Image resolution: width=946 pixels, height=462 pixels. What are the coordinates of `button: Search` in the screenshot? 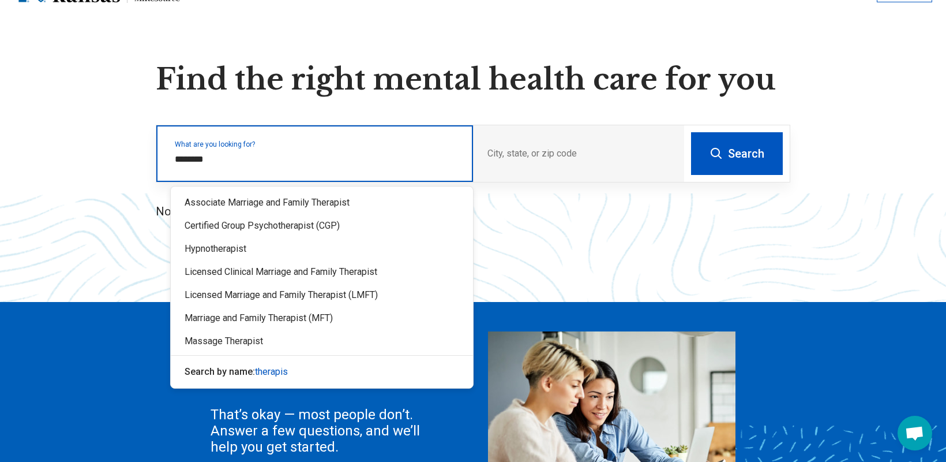 It's located at (737, 153).